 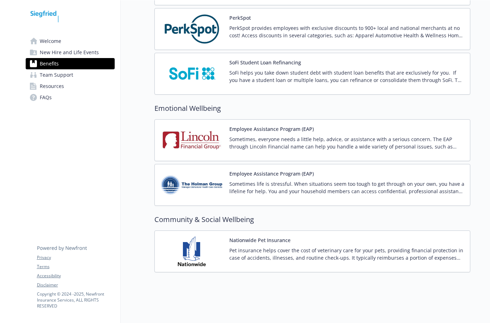 What do you see at coordinates (76, 258) in the screenshot?
I see `a: Privacy` at bounding box center [76, 258].